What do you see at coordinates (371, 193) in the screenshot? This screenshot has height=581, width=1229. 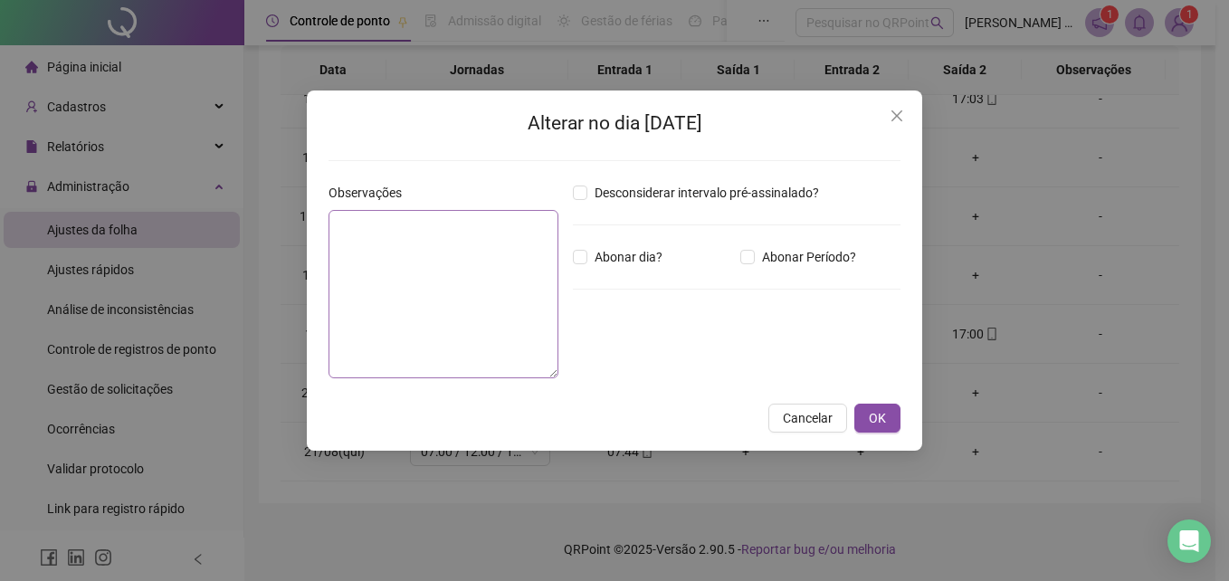 I see `label: Observações` at bounding box center [371, 193].